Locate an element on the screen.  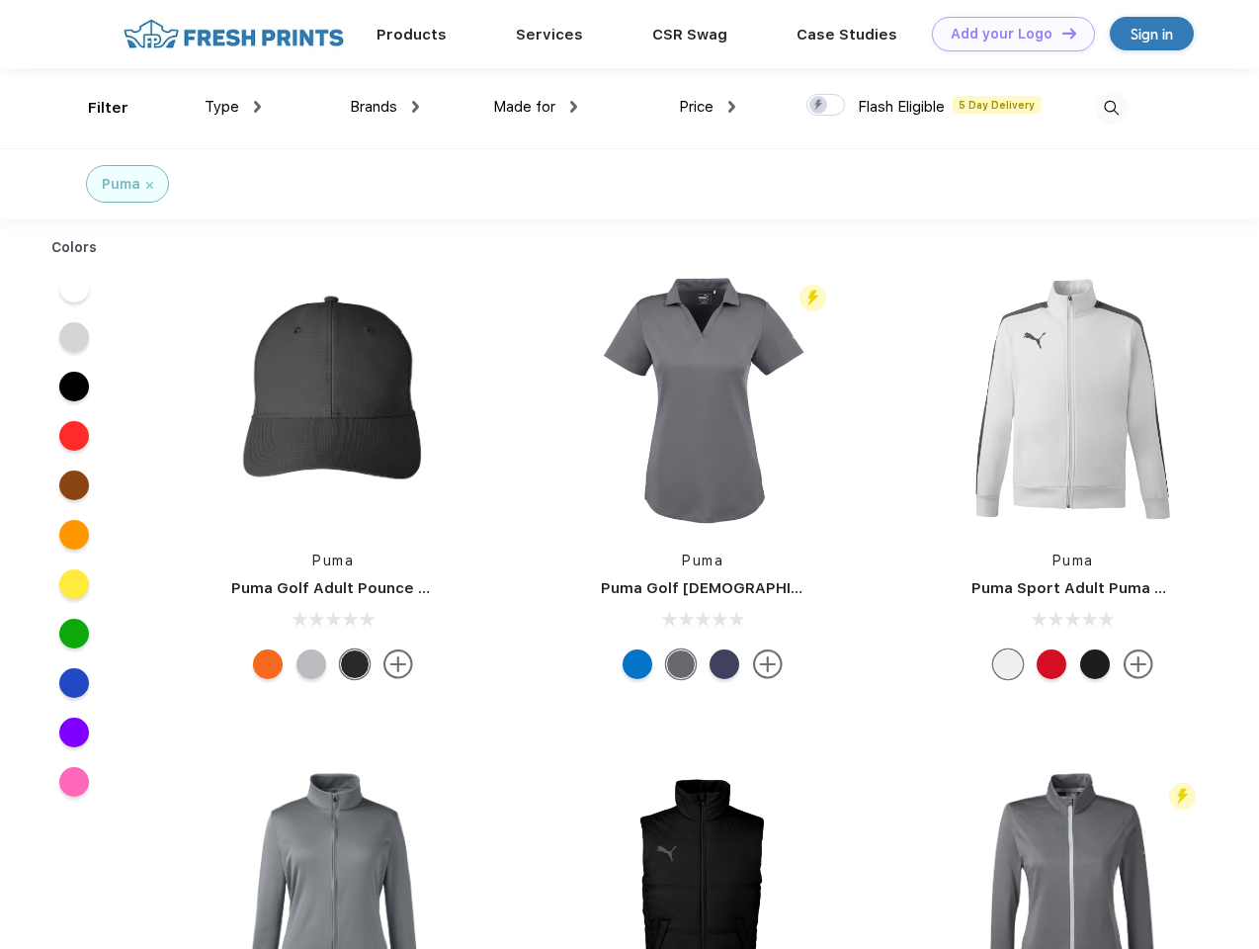
a: Puma Golf Adult Pounce Adjustable Cap is located at coordinates (383, 588).